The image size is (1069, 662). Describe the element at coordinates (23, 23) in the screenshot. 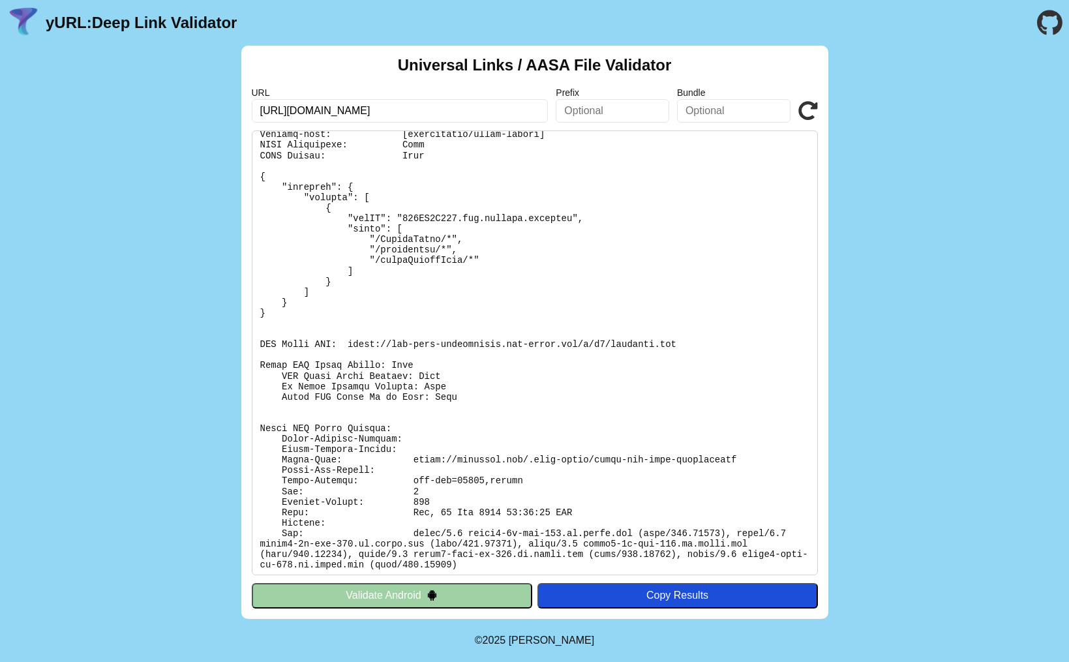

I see `img: yURL Logo` at that location.